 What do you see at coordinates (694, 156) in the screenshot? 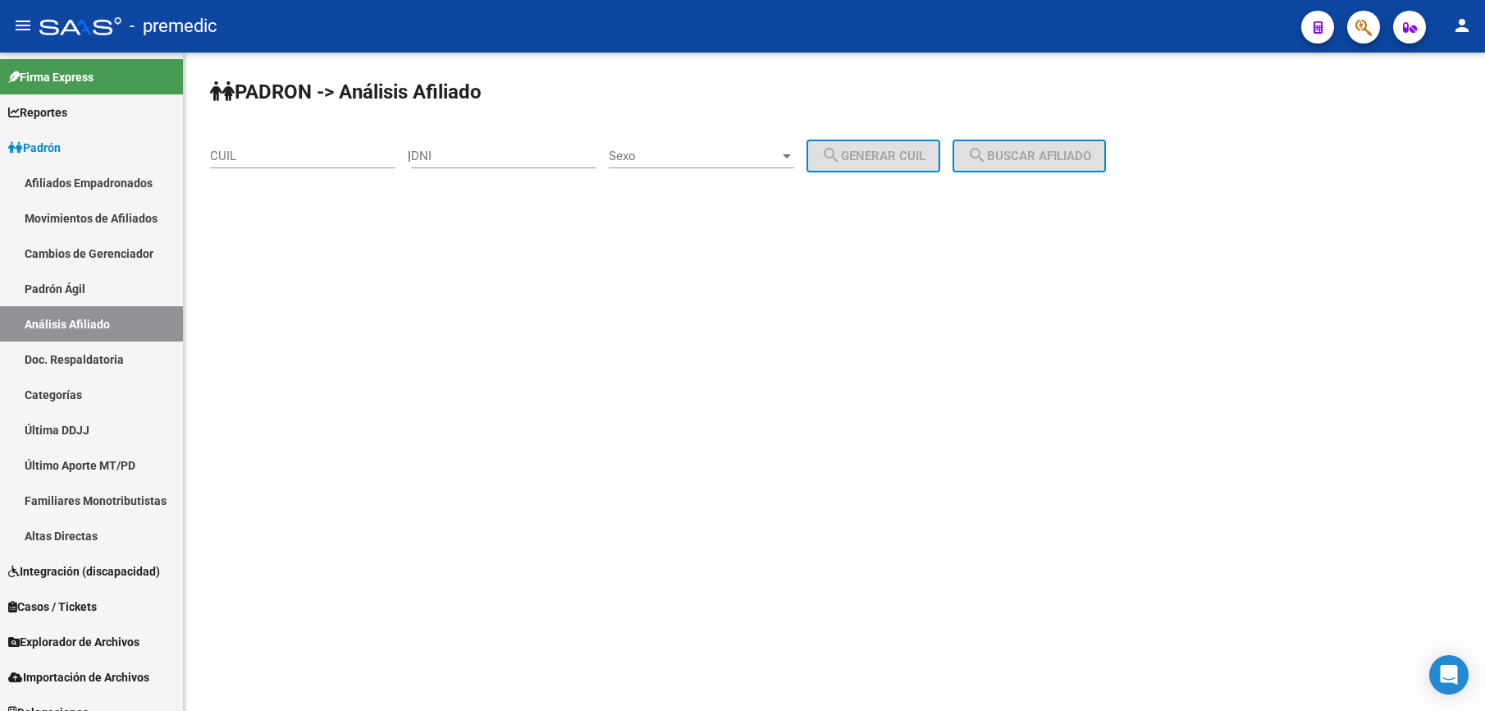
I see `span: Sexo` at bounding box center [694, 156].